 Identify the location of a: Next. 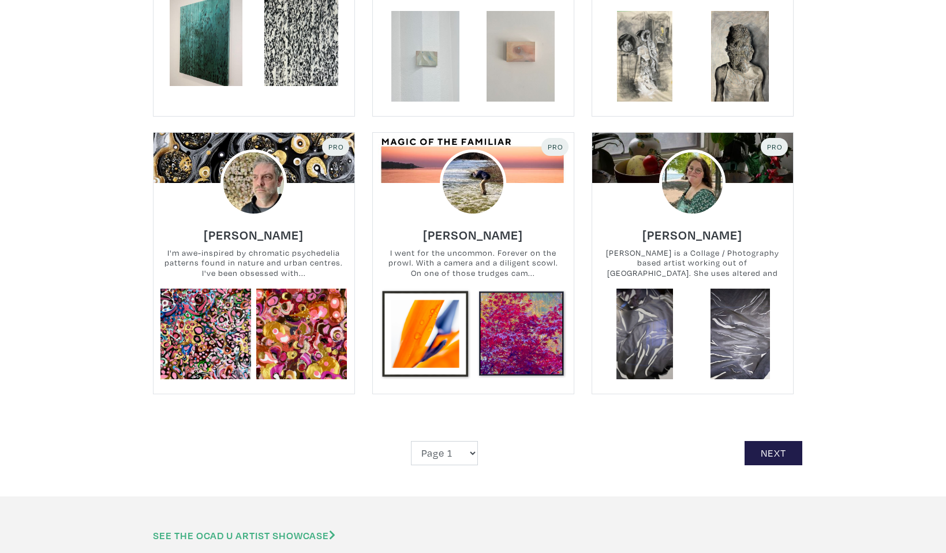
(773, 453).